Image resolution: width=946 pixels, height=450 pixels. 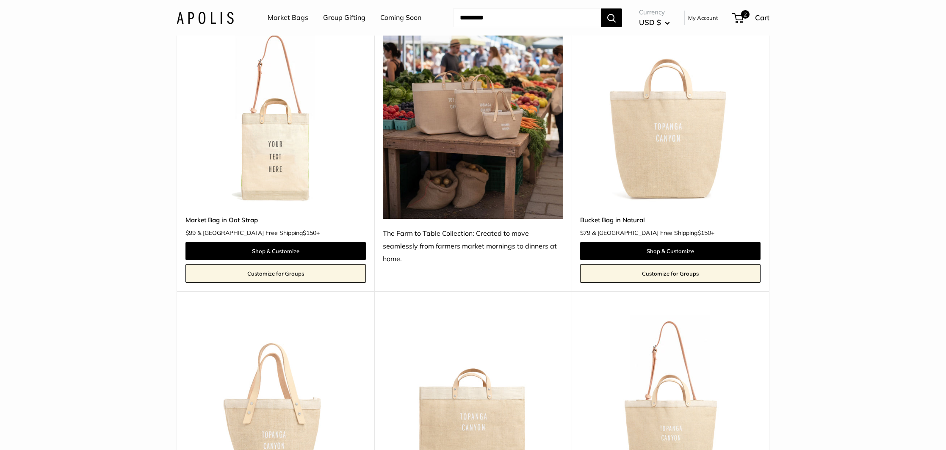 What do you see at coordinates (288, 18) in the screenshot?
I see `a: Market Bags` at bounding box center [288, 18].